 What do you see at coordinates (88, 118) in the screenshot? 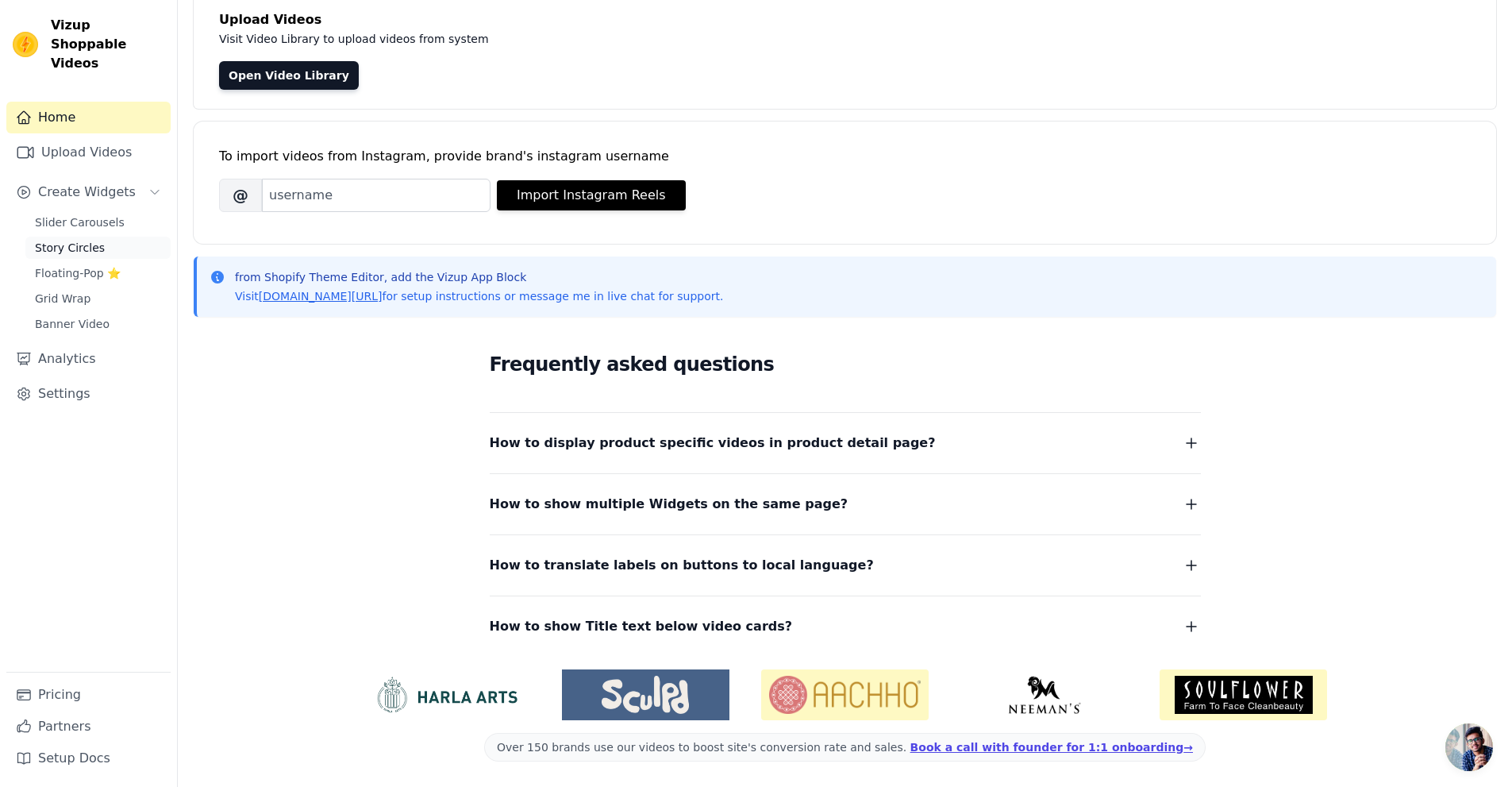
I see `a: Home` at bounding box center [88, 118].